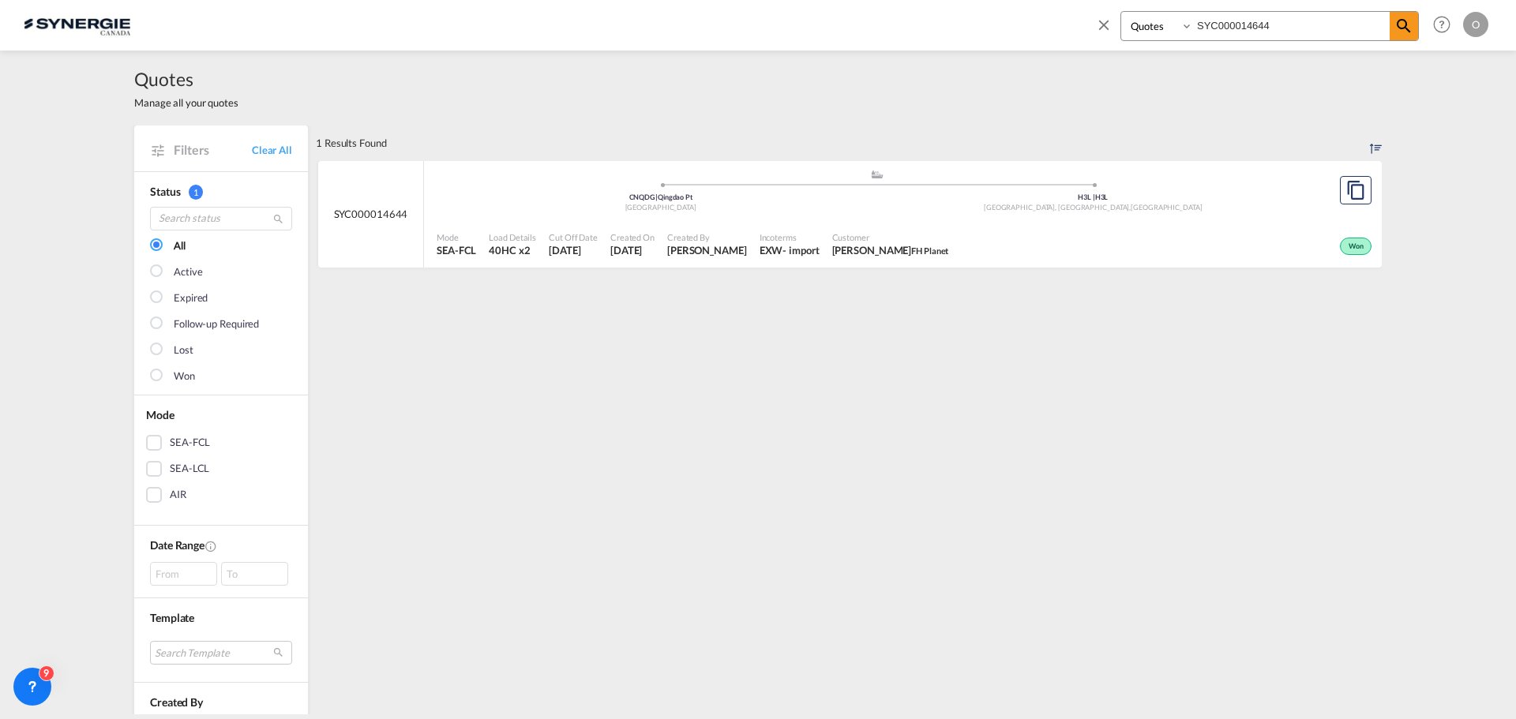  Describe the element at coordinates (190, 299) in the screenshot. I see `div: Expired` at that location.